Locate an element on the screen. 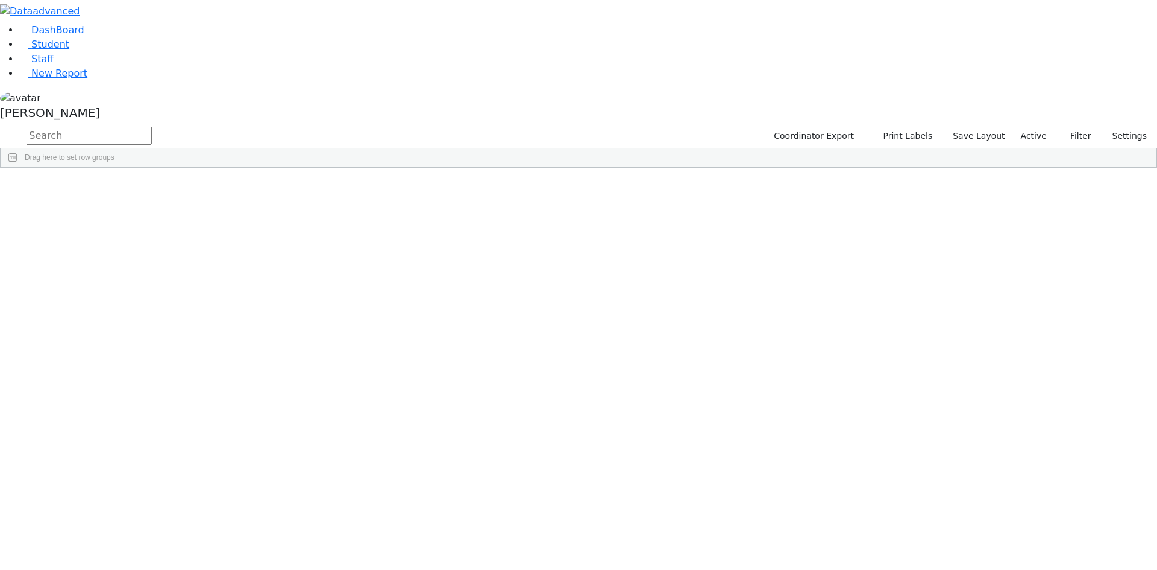 The height and width of the screenshot is (570, 1157). a: Staff is located at coordinates (36, 58).